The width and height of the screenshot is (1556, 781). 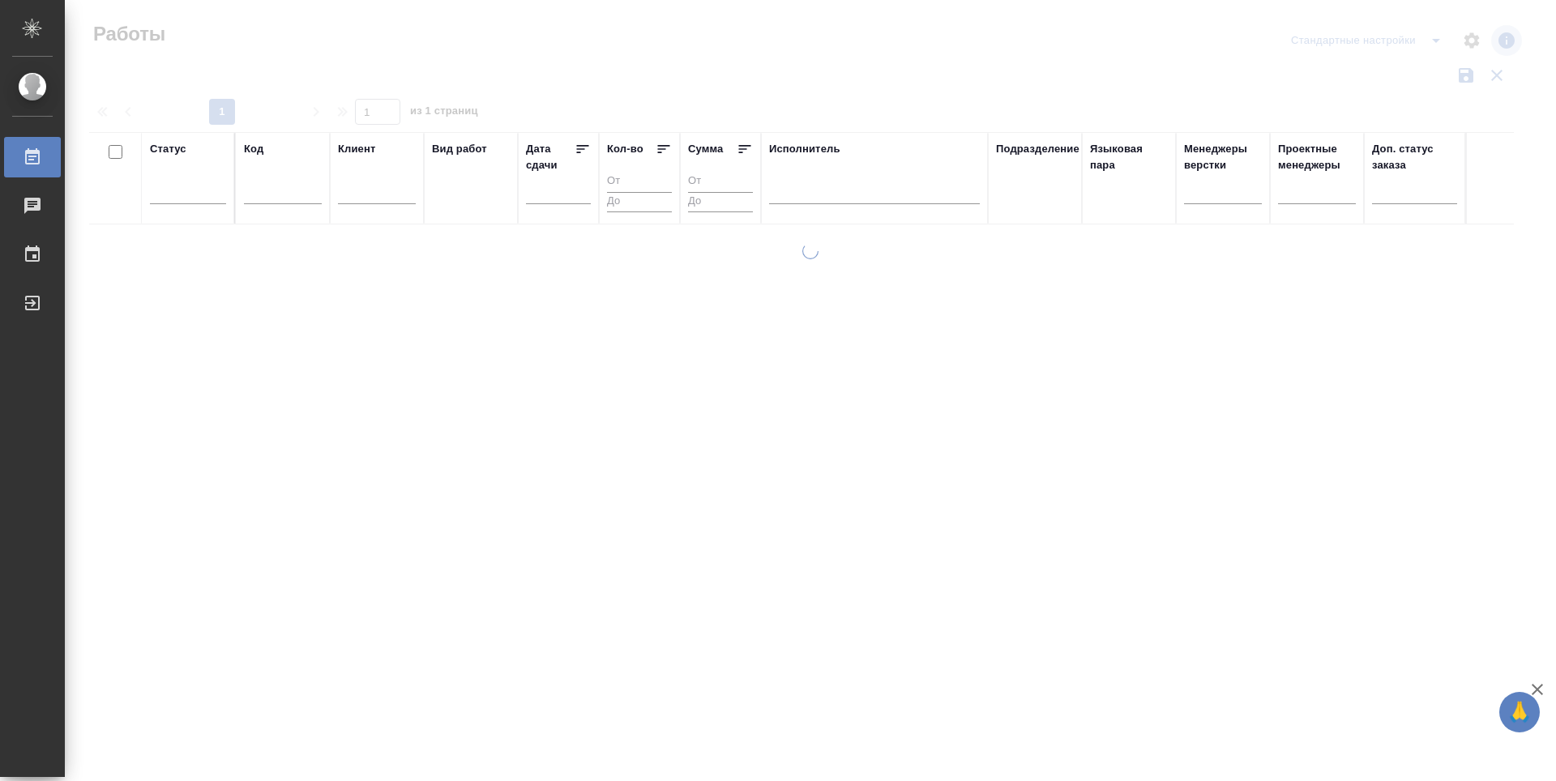 I want to click on div: Кол-во, so click(x=625, y=149).